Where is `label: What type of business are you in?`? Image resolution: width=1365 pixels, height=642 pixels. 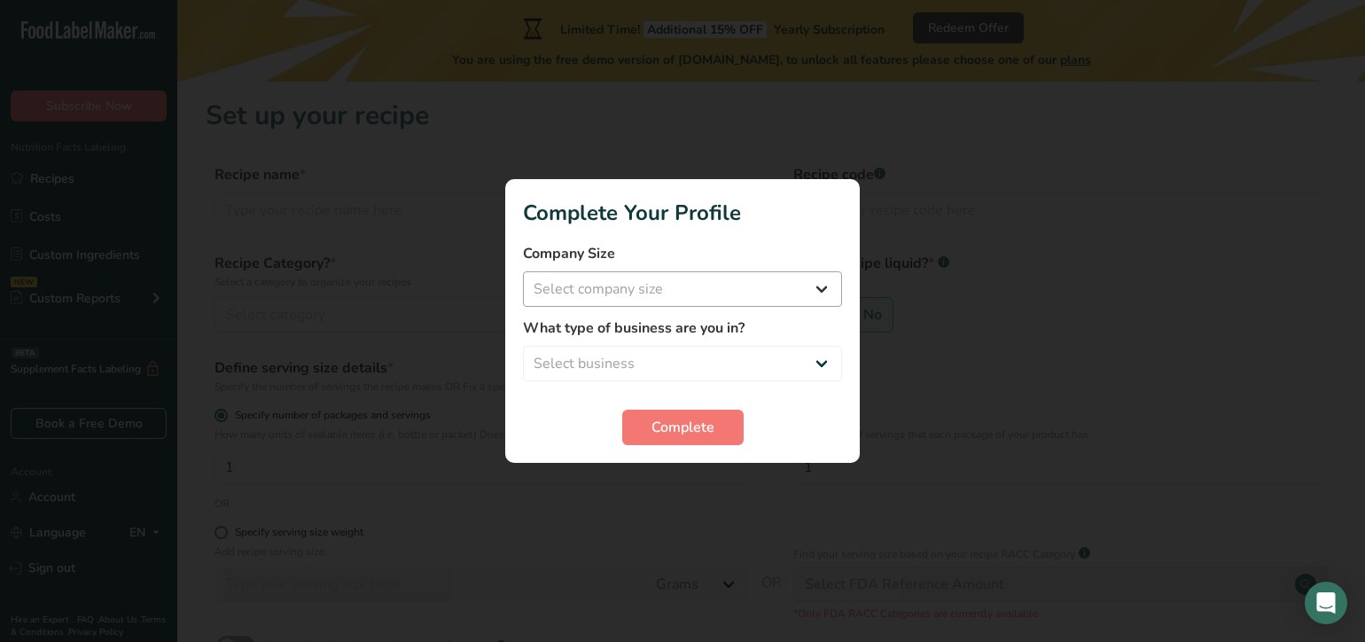
label: What type of business are you in? is located at coordinates (682, 328).